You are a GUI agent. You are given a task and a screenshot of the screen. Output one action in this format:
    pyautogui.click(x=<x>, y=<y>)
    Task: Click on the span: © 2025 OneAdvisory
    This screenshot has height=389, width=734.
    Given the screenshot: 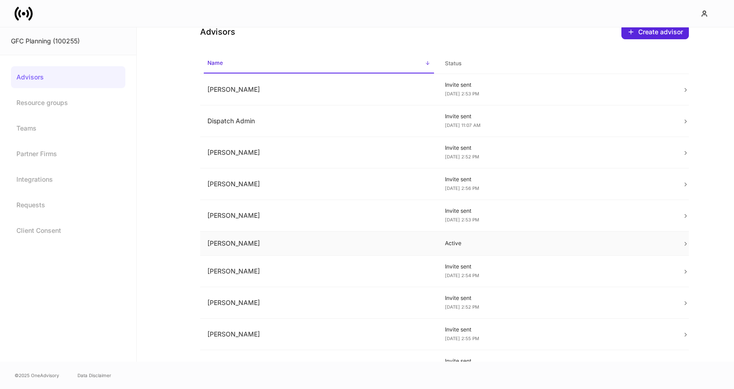 What is the action you would take?
    pyautogui.click(x=37, y=375)
    